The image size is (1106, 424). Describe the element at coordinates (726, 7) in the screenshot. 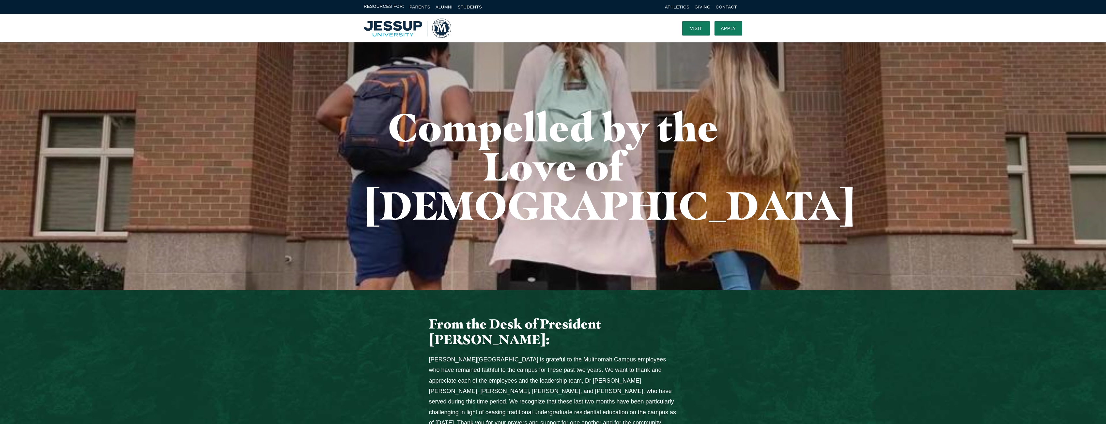

I see `a: Contact` at that location.